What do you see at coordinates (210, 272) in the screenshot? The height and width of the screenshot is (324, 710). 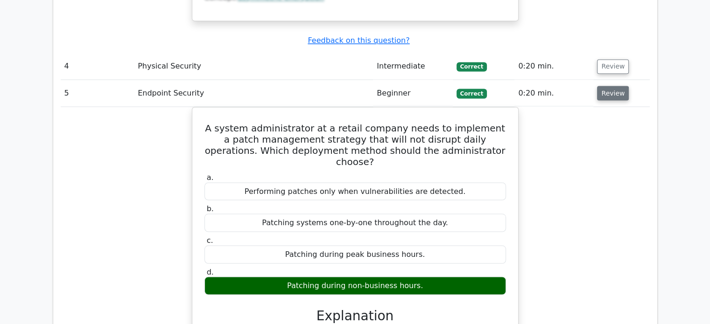 I see `span: d.` at bounding box center [210, 272].